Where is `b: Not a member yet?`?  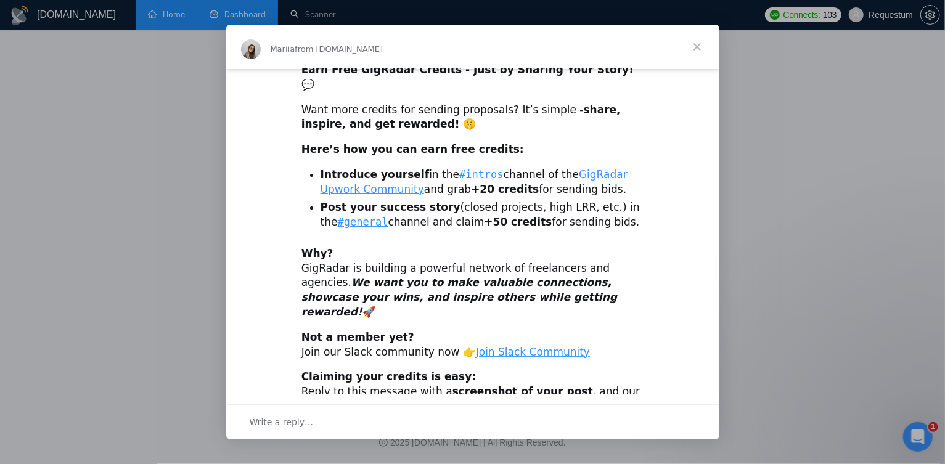 b: Not a member yet? is located at coordinates (357, 337).